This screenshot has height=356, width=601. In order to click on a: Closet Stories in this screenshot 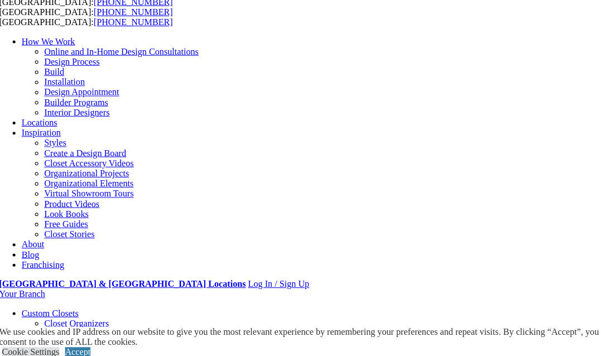, I will do `click(74, 234)`.